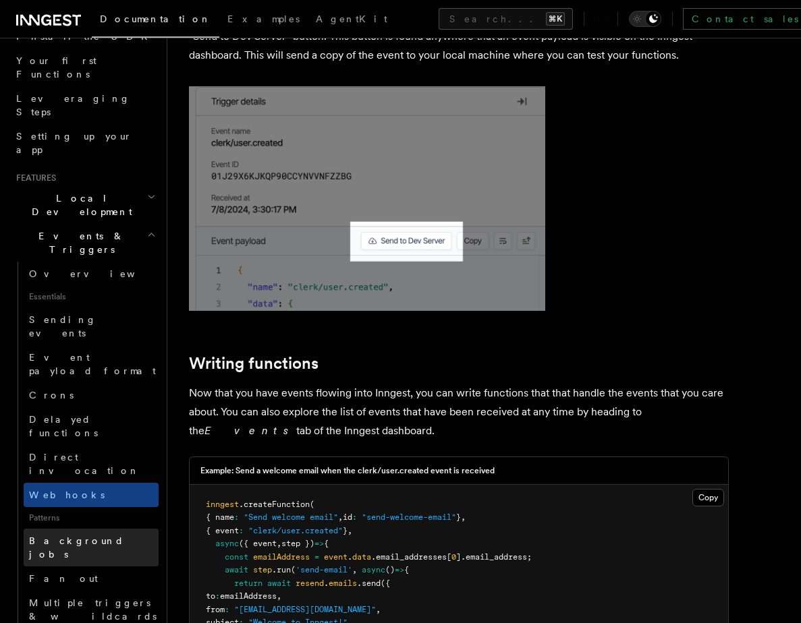 The width and height of the screenshot is (801, 623). Describe the element at coordinates (91, 495) in the screenshot. I see `a: Webhooks` at that location.